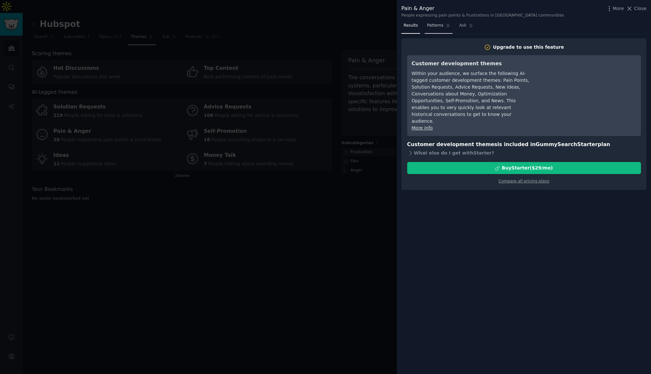 This screenshot has height=374, width=651. Describe the element at coordinates (411, 26) in the screenshot. I see `span: Results` at that location.